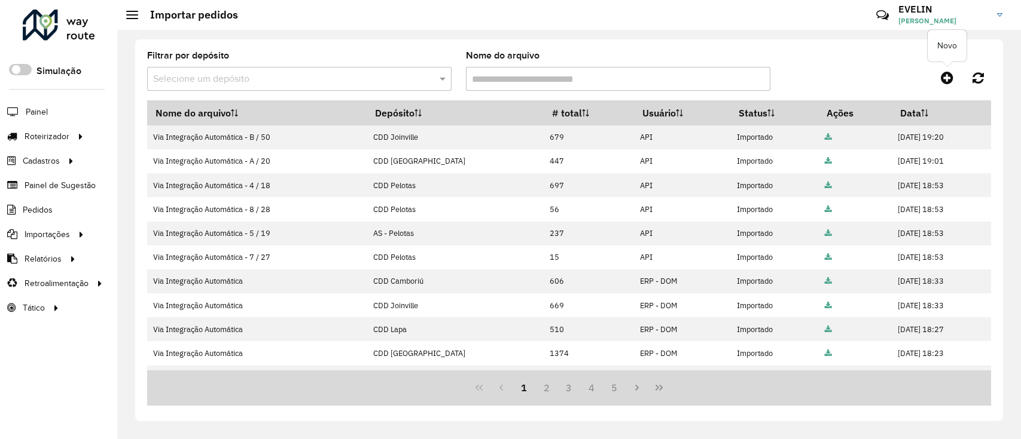  Describe the element at coordinates (588, 113) in the screenshot. I see `th: # total` at that location.